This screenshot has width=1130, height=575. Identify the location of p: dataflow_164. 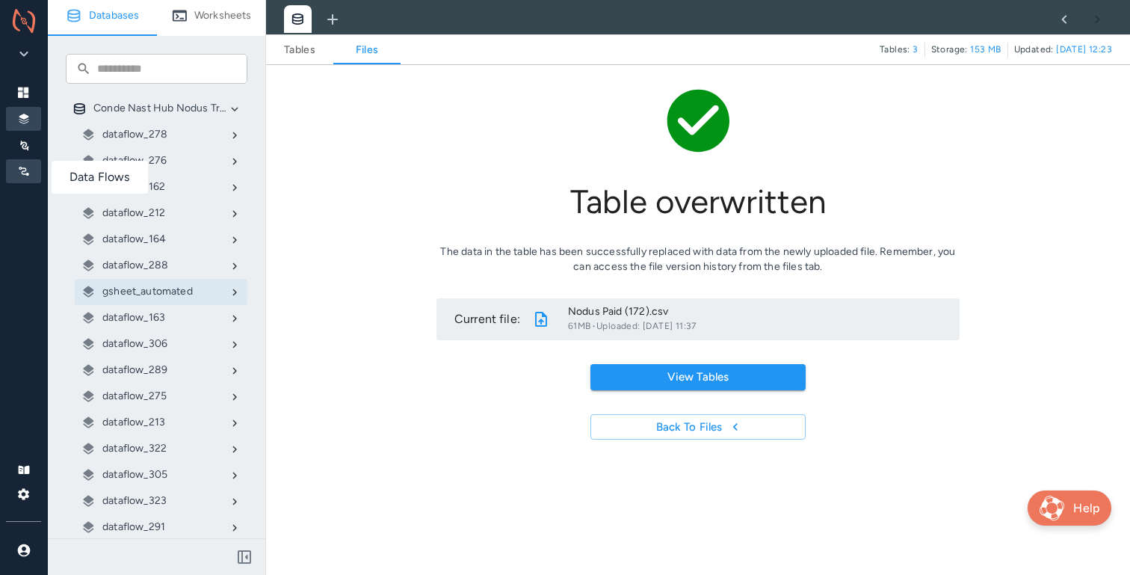
(134, 239).